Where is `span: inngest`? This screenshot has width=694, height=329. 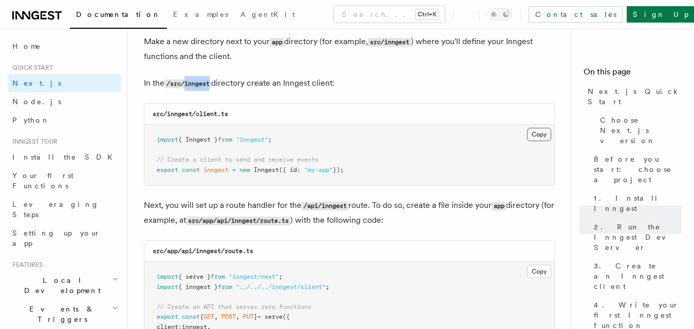 span: inngest is located at coordinates (216, 170).